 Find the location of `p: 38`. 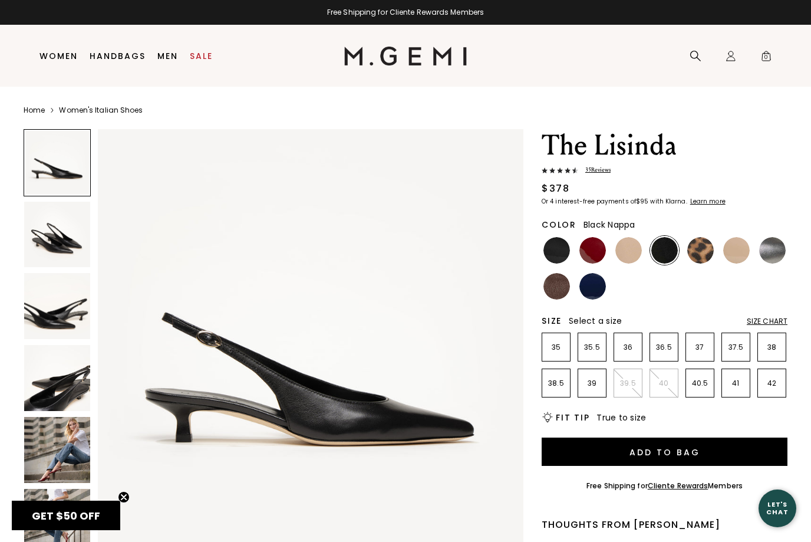

p: 38 is located at coordinates (772, 347).